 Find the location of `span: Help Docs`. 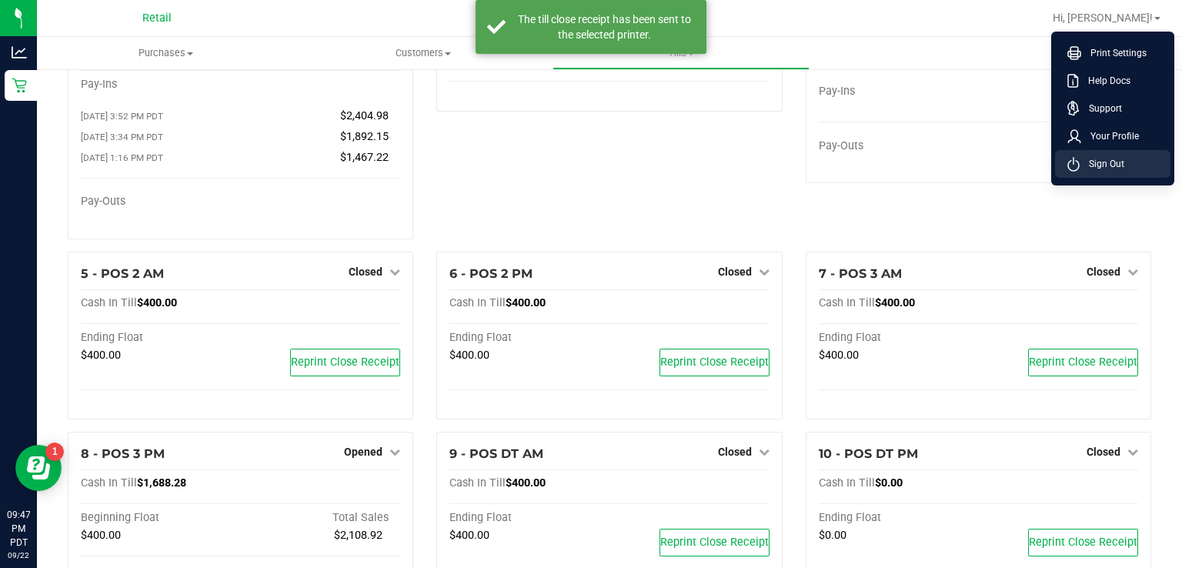

span: Help Docs is located at coordinates (1105, 81).